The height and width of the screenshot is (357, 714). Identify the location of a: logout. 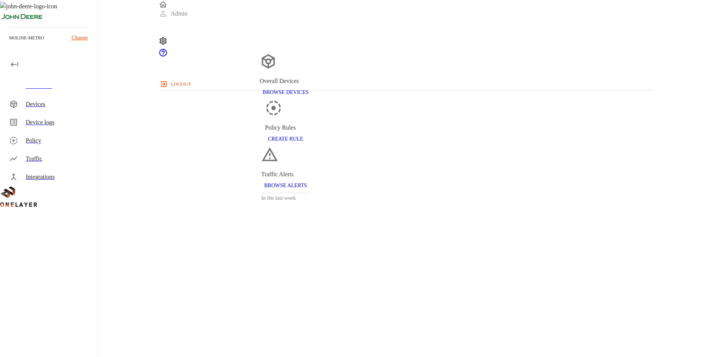
(405, 84).